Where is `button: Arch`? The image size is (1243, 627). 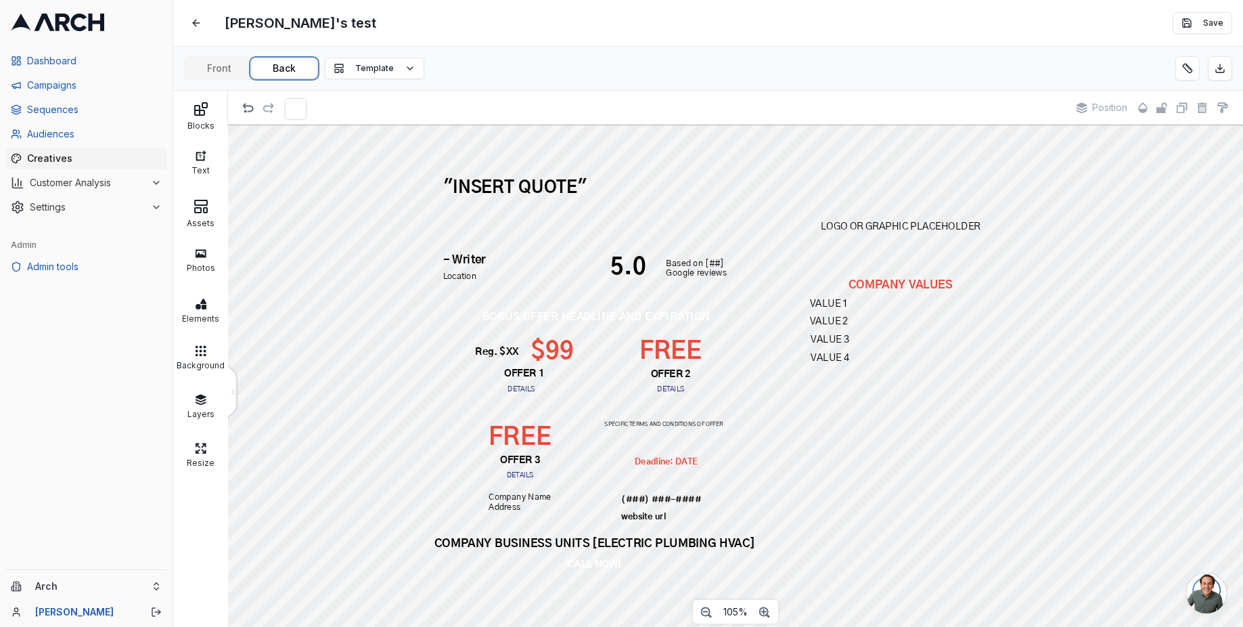 button: Arch is located at coordinates (86, 586).